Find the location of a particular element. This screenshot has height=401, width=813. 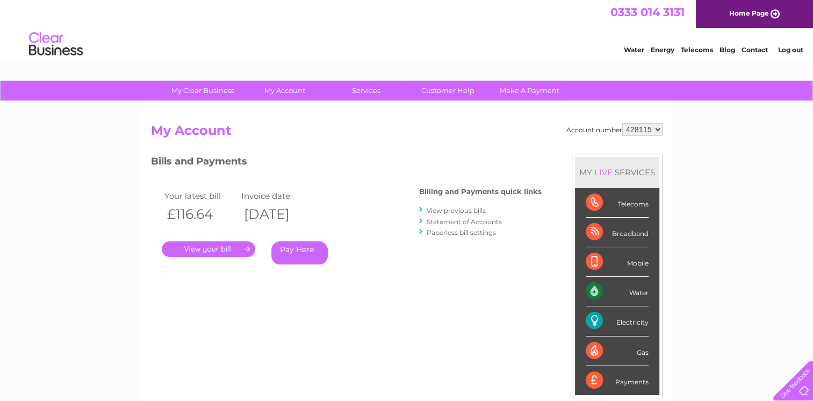

div: Broadband is located at coordinates (617, 232).